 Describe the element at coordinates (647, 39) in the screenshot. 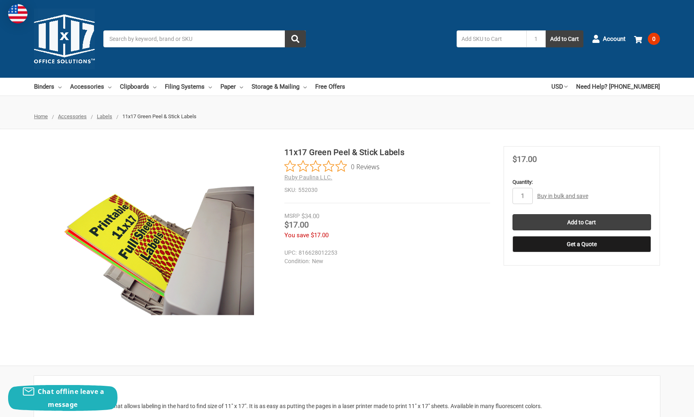

I see `a: 0` at that location.